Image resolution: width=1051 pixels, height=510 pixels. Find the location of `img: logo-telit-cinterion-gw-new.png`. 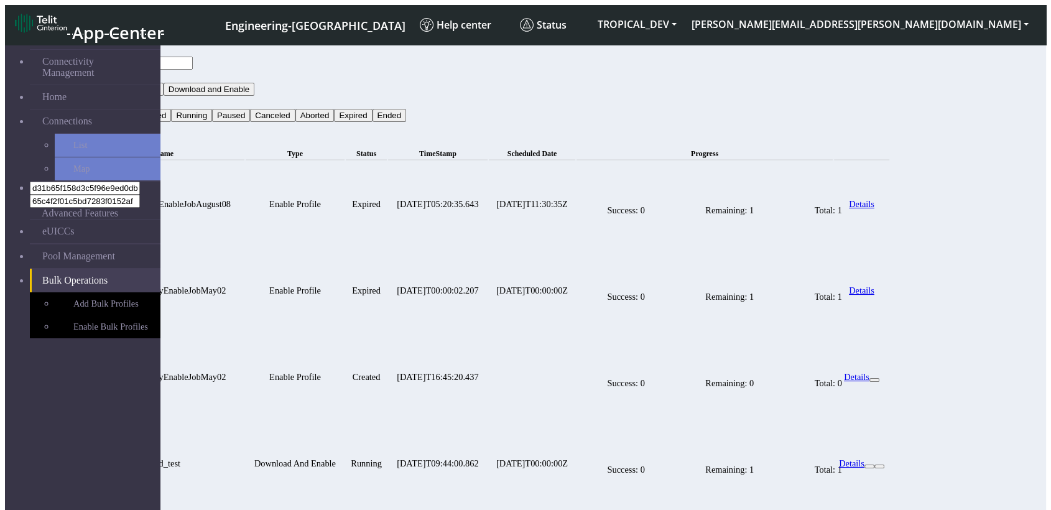

img: logo-telit-cinterion-gw-new.png is located at coordinates (41, 23).